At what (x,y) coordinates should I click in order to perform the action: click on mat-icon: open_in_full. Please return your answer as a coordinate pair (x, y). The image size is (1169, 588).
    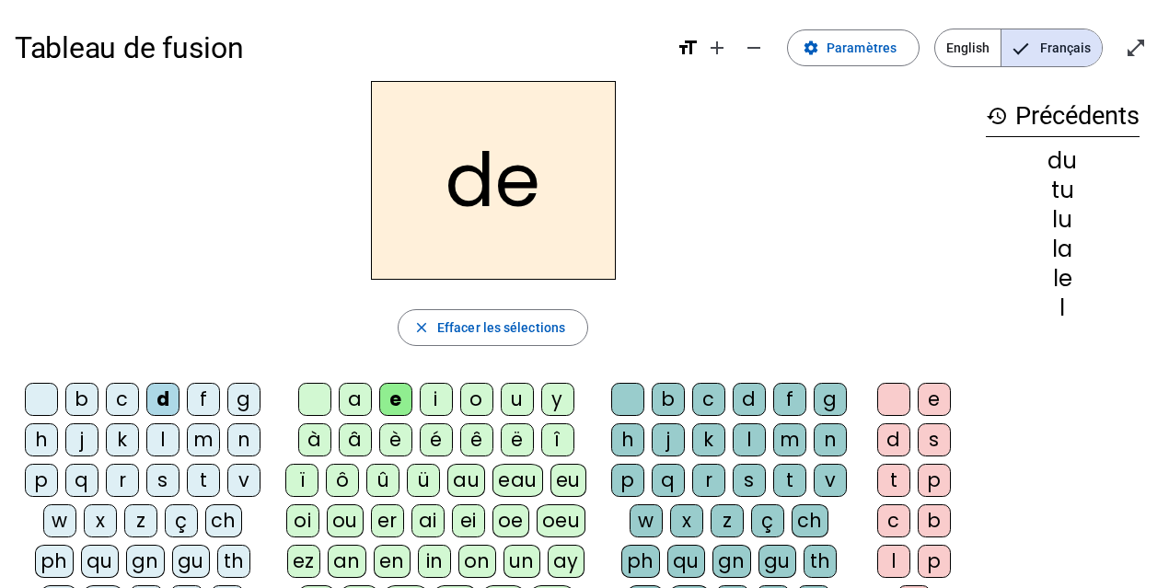
    Looking at the image, I should click on (1136, 48).